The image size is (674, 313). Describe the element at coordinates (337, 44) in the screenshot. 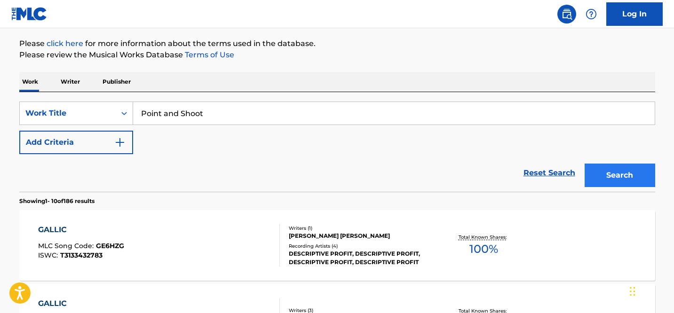

I see `p: Please for more information about the terms used in the database.` at that location.